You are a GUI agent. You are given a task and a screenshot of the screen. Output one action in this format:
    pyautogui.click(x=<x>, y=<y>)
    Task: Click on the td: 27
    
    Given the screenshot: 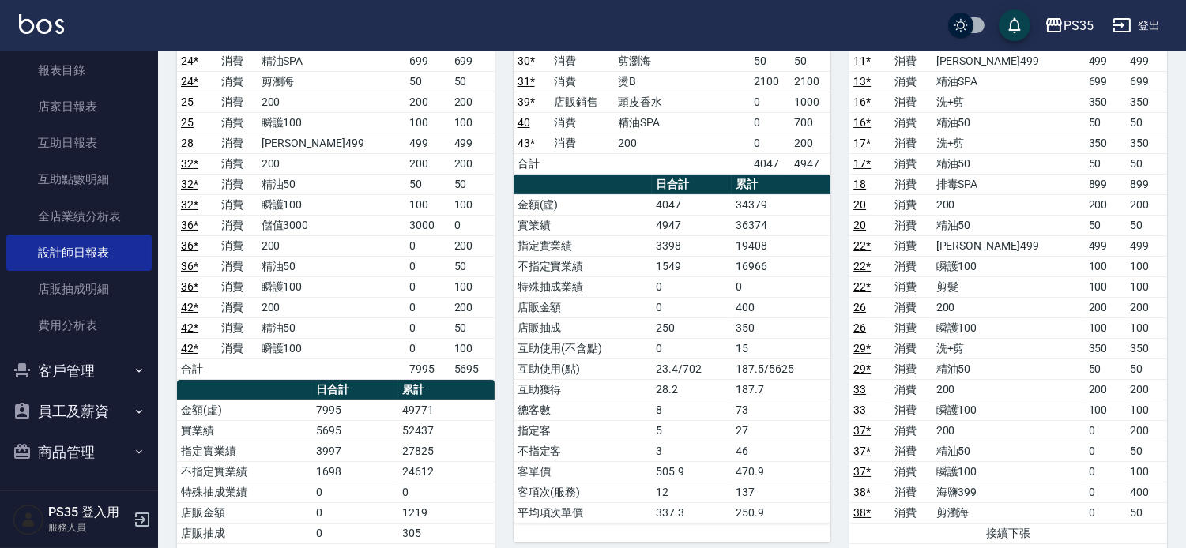 What is the action you would take?
    pyautogui.click(x=781, y=431)
    